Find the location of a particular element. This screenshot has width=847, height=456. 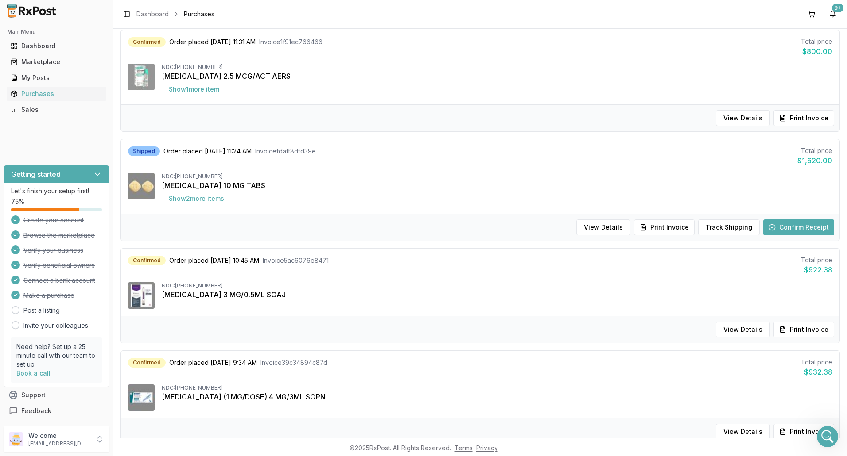

a: My Posts is located at coordinates (56, 78).